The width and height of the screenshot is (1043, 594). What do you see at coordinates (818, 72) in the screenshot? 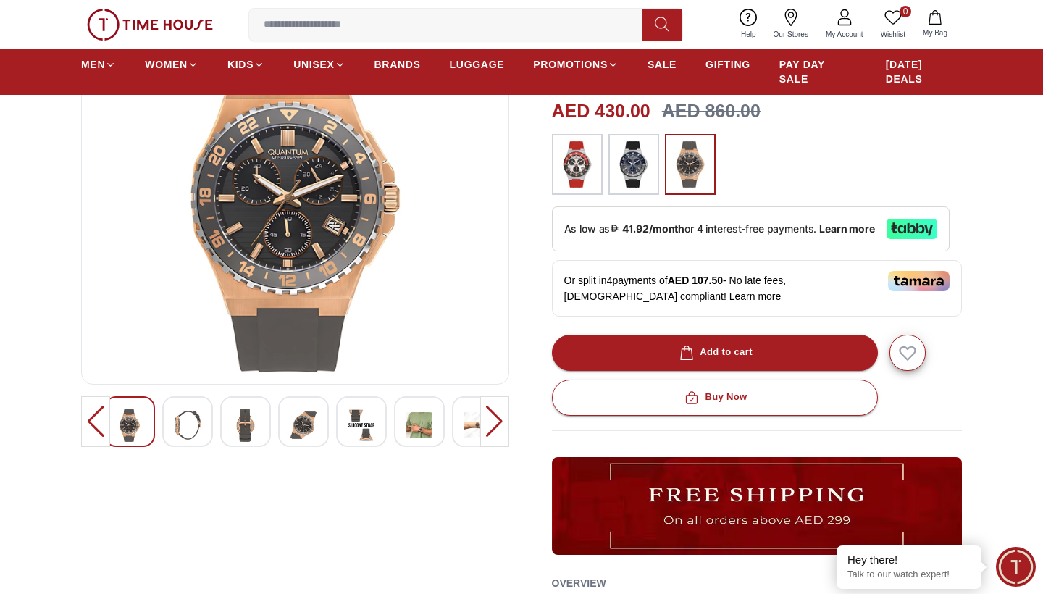
I see `a: PAY DAY SALE` at bounding box center [818, 72].